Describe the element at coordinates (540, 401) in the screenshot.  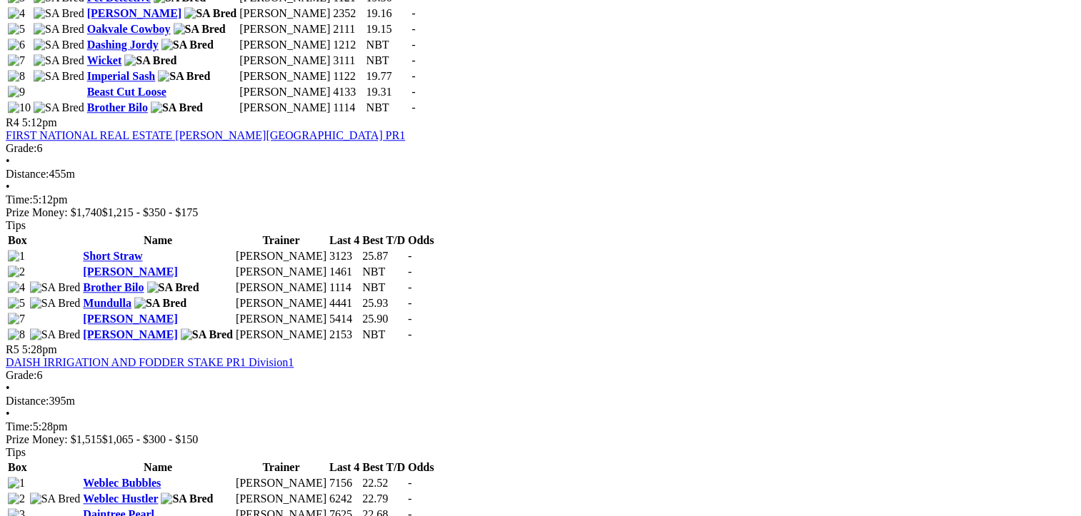
I see `div: 395m` at that location.